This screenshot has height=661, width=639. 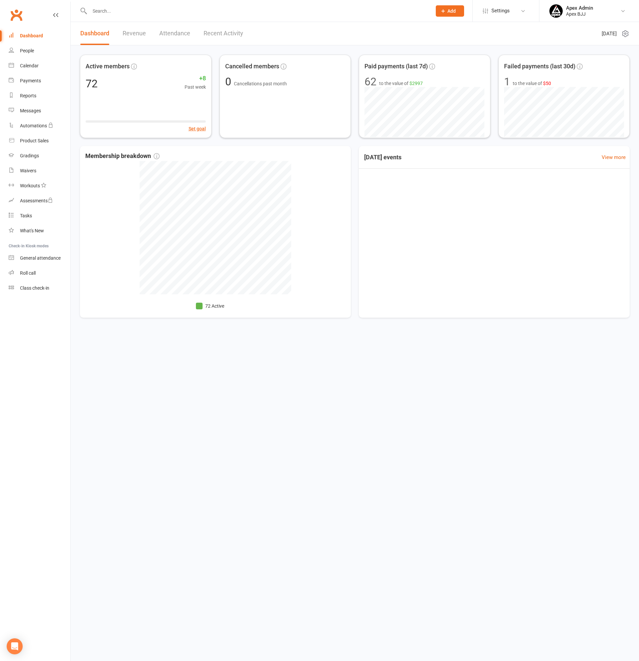 What do you see at coordinates (223, 33) in the screenshot?
I see `a: Recent Activity` at bounding box center [223, 33].